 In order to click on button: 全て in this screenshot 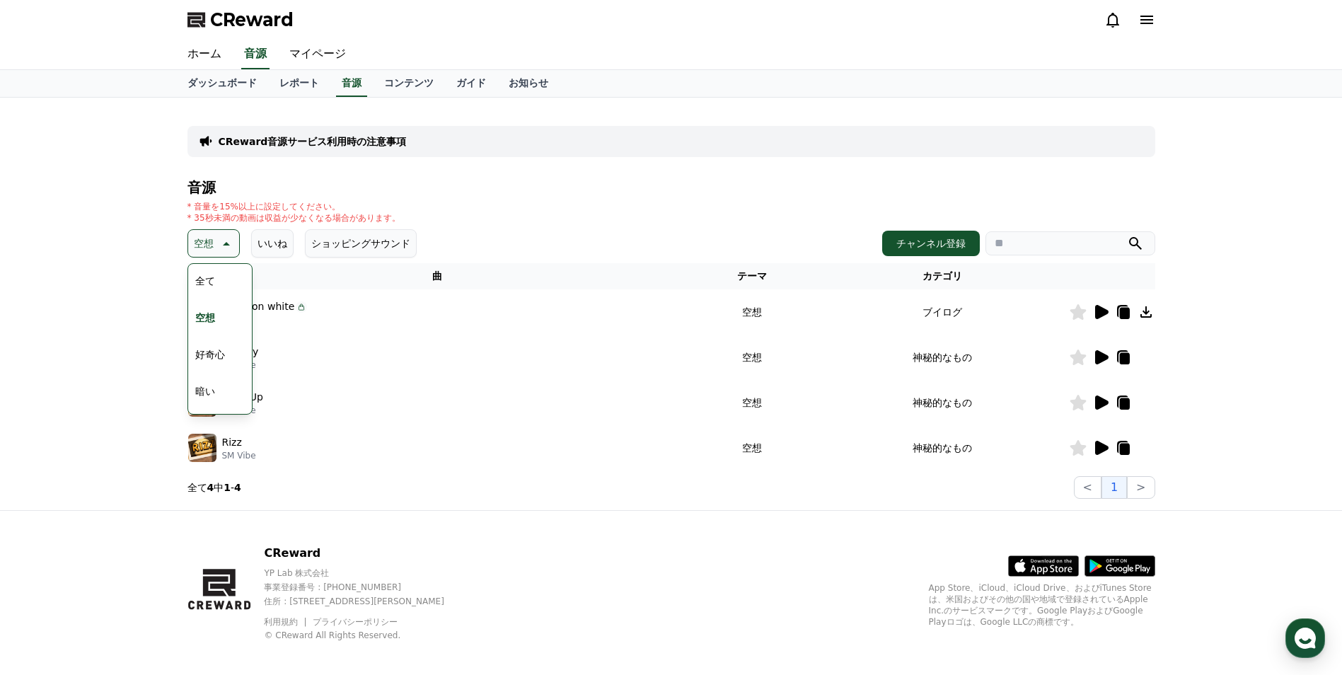, I will do `click(205, 281)`.